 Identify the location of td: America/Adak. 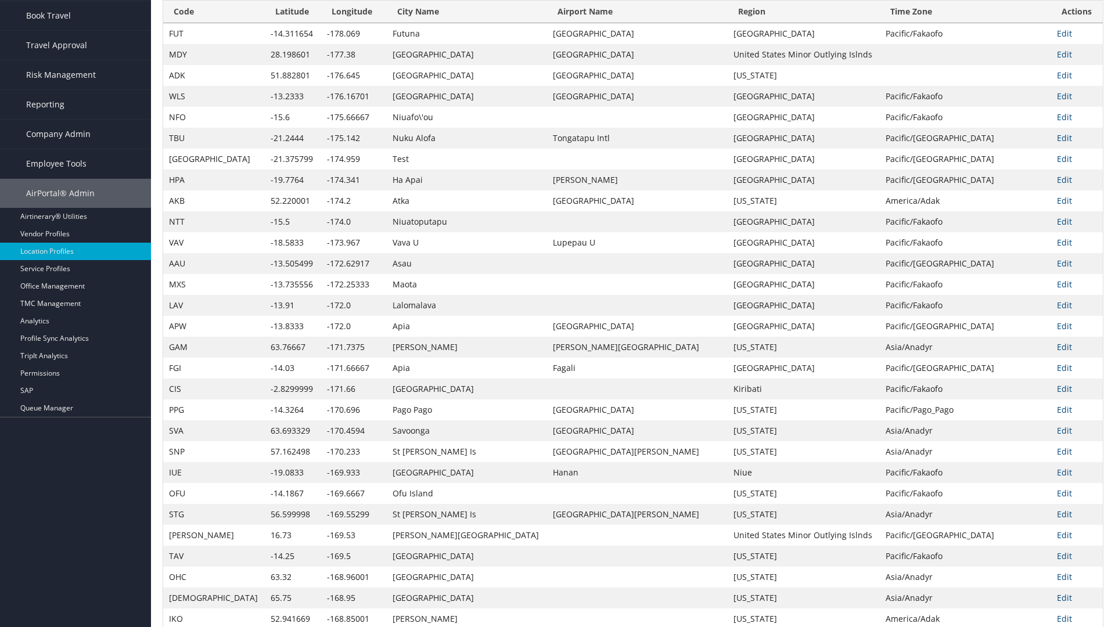
(965, 201).